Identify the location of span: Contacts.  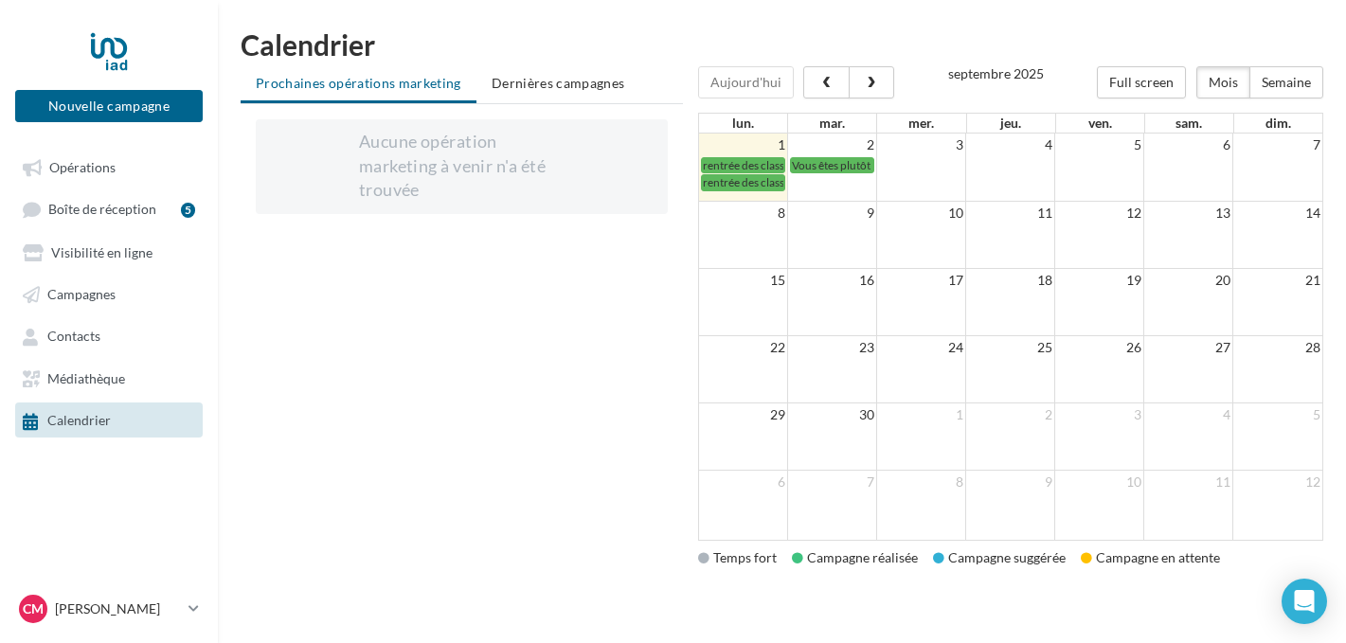
(74, 336).